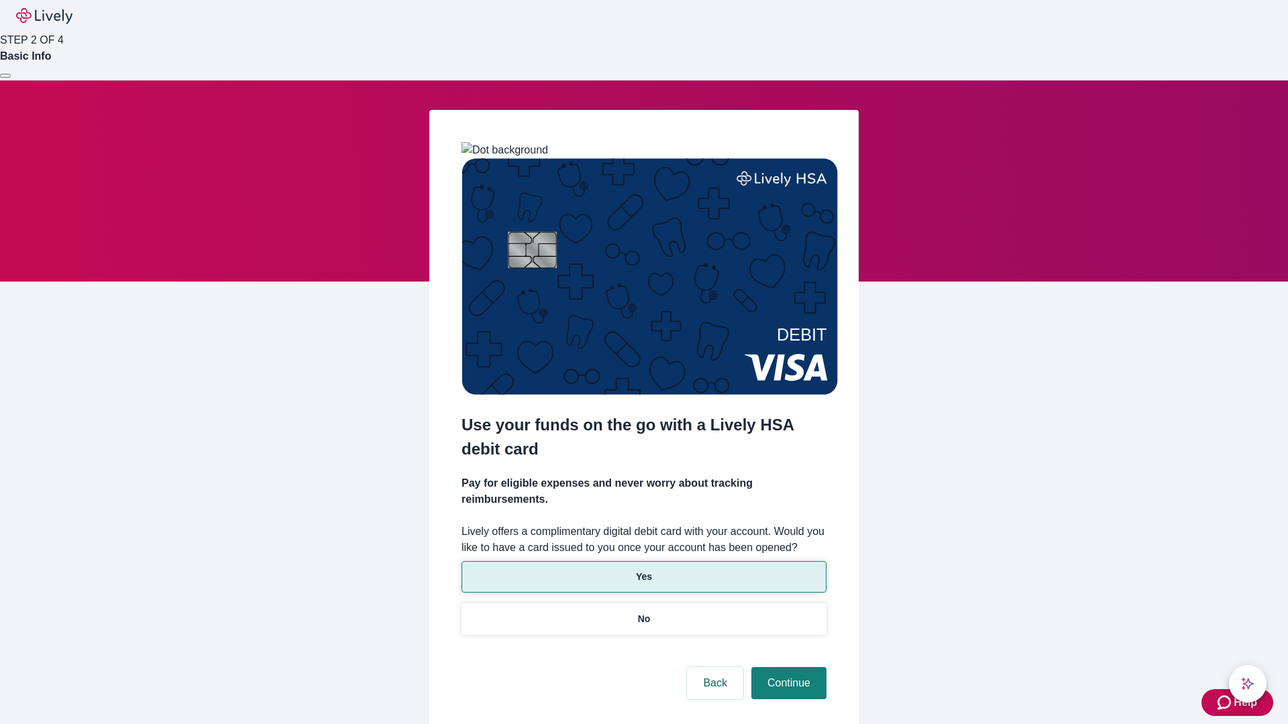  What do you see at coordinates (644, 619) in the screenshot?
I see `button: No` at bounding box center [644, 619].